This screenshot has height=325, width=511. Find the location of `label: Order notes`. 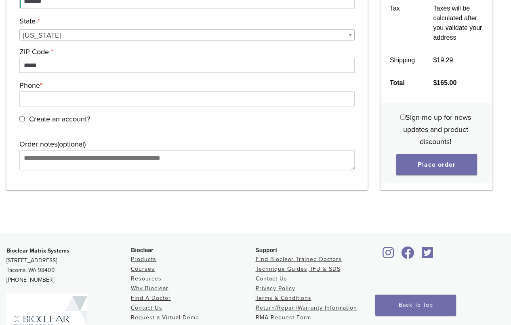

label: Order notes is located at coordinates (186, 144).